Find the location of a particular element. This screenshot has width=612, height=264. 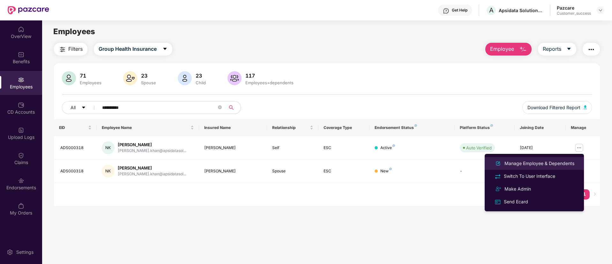

img: svg+xml;base64,PHN2ZyB4bWxucz0iaHR0cDovL3d3dy53My5vcmcvMjAwMC9zdmciIHdpZHRoPSIxNiIgaGVpZ2h0PSIxNi... is located at coordinates (498, 202).